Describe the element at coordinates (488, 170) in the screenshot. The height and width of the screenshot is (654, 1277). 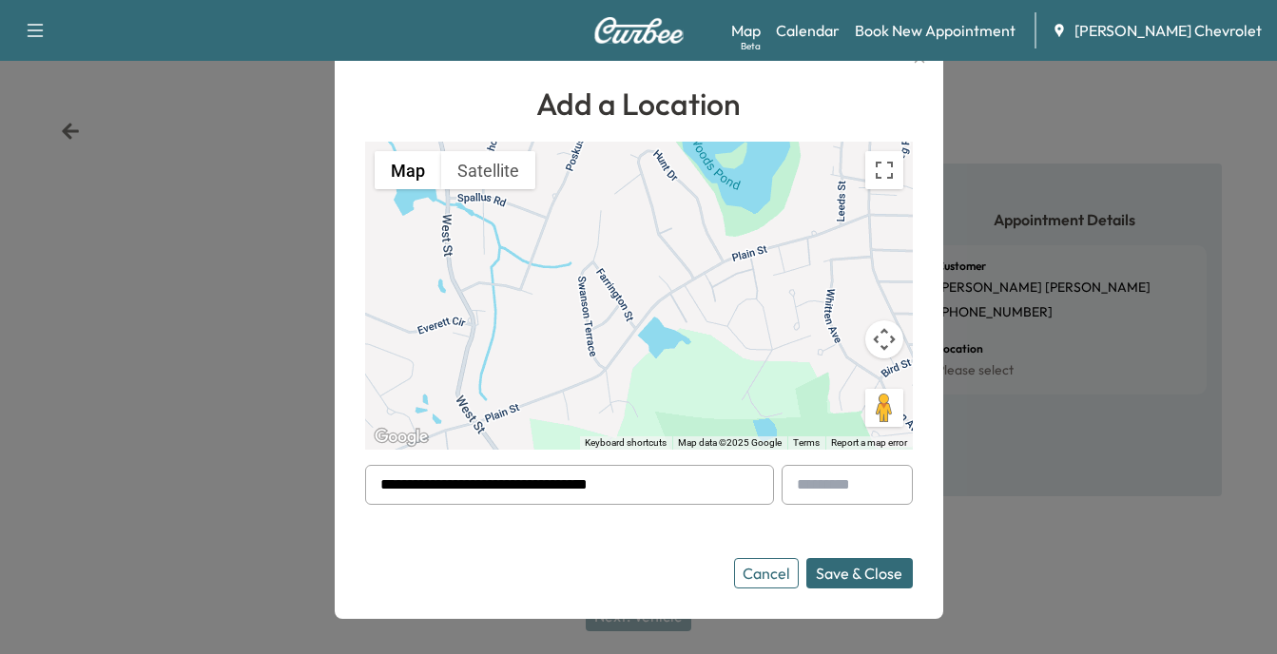
I see `button: Show satellite imagery` at that location.